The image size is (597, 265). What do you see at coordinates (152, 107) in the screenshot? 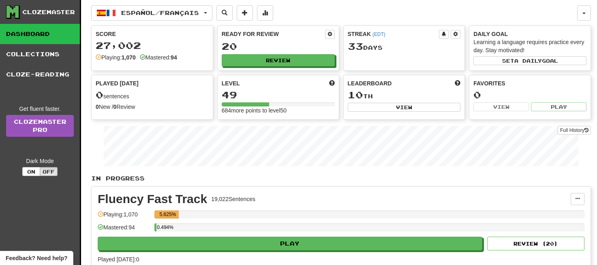
I see `div: New / Review` at bounding box center [152, 107].